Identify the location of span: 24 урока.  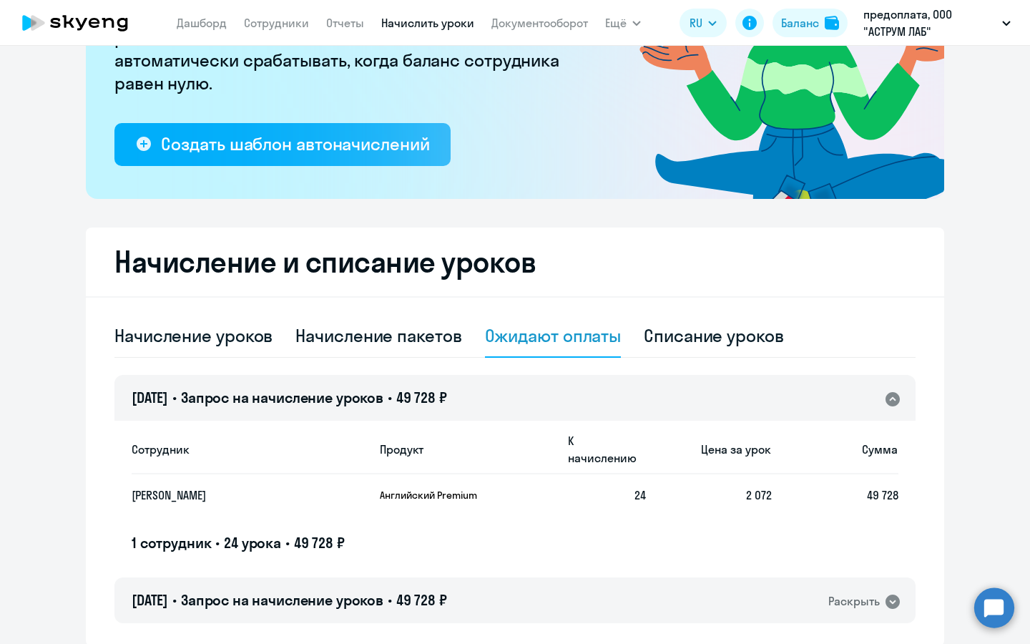
(252, 542).